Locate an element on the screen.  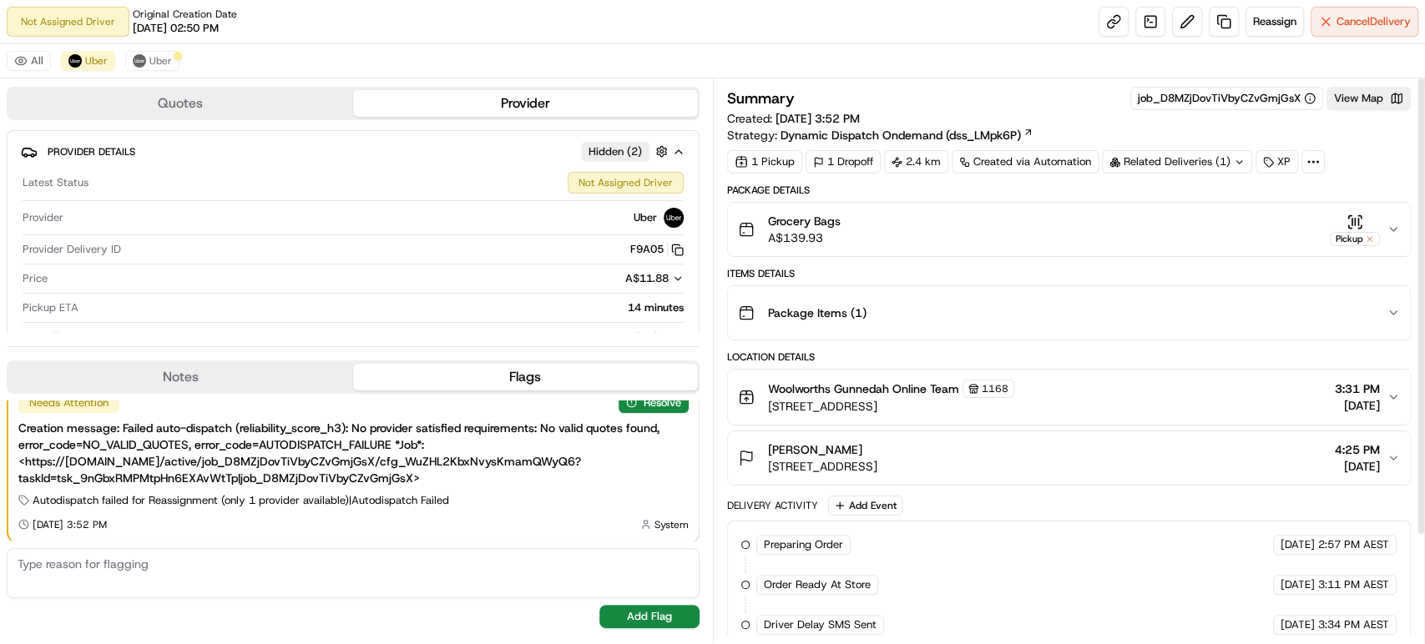
button: Quotes is located at coordinates (180, 103).